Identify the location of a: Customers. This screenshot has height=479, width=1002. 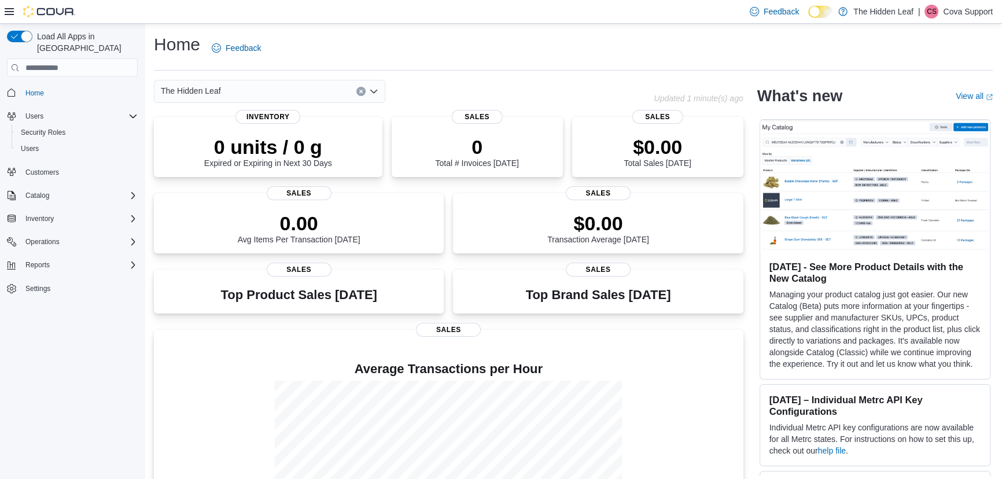
(42, 172).